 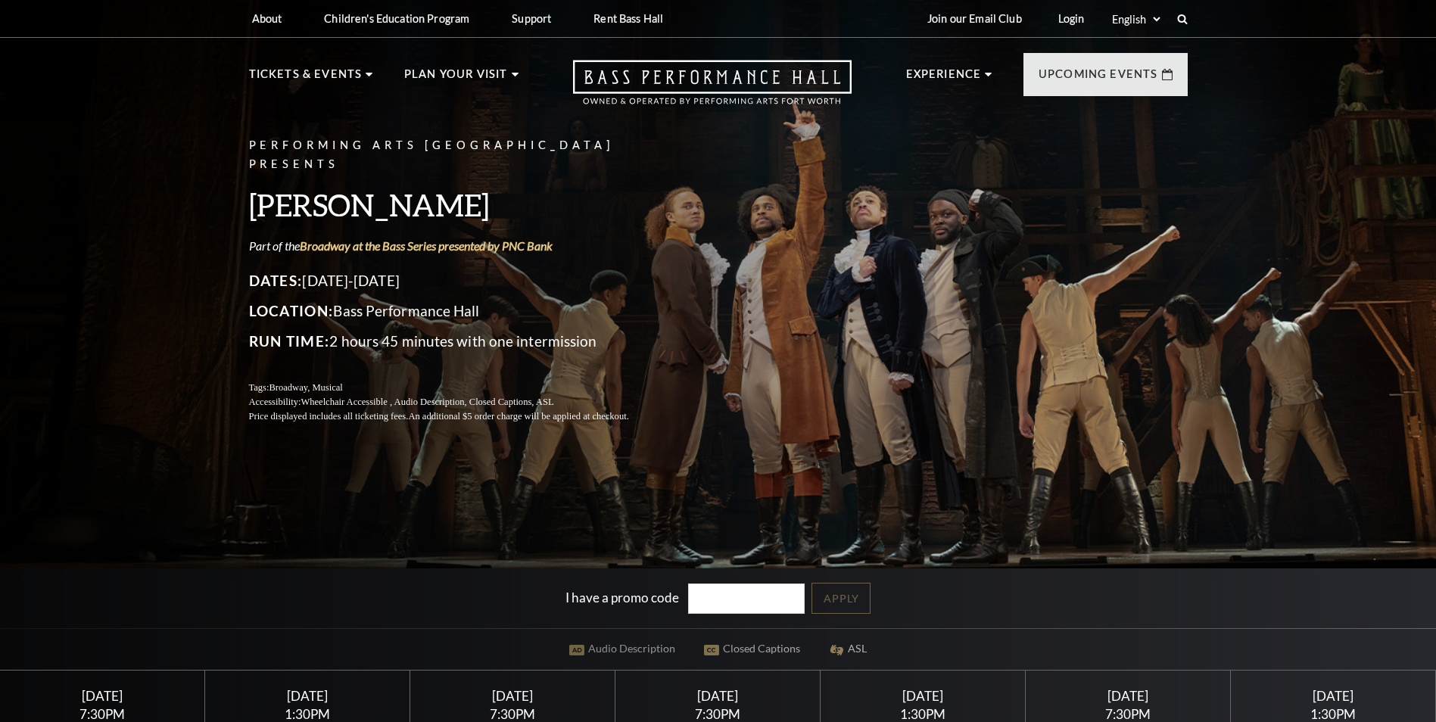 What do you see at coordinates (944, 79) in the screenshot?
I see `p: Experience` at bounding box center [944, 79].